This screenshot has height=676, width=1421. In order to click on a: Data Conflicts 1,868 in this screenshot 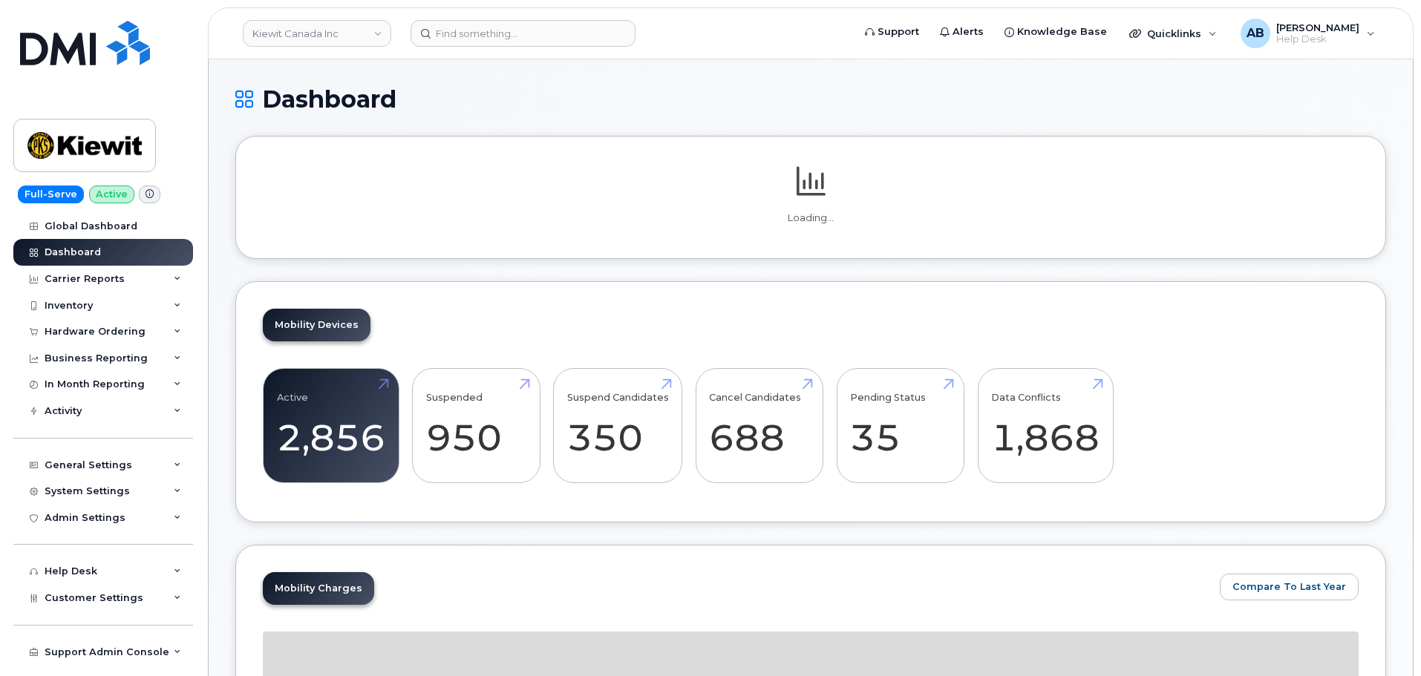, I will do `click(1045, 426)`.